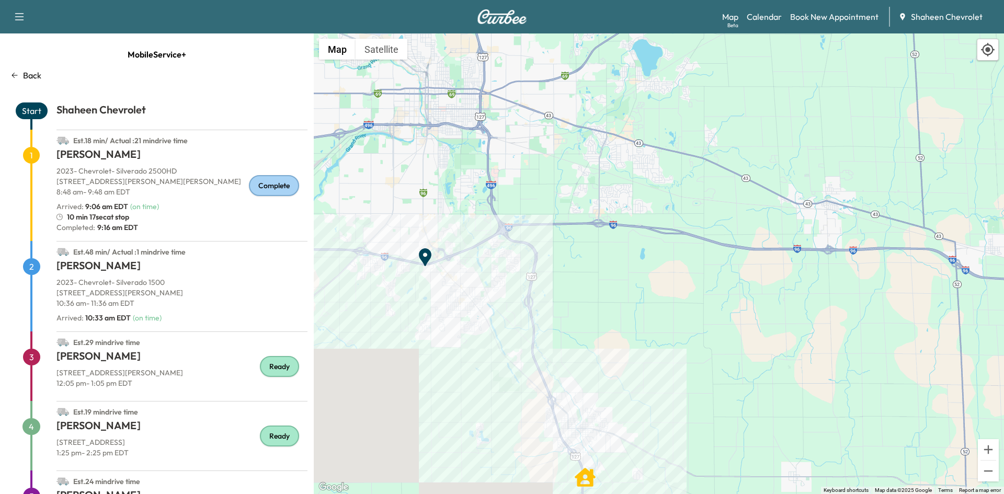 The image size is (1004, 494). What do you see at coordinates (108, 318) in the screenshot?
I see `span: 10:33 am EDT` at bounding box center [108, 318].